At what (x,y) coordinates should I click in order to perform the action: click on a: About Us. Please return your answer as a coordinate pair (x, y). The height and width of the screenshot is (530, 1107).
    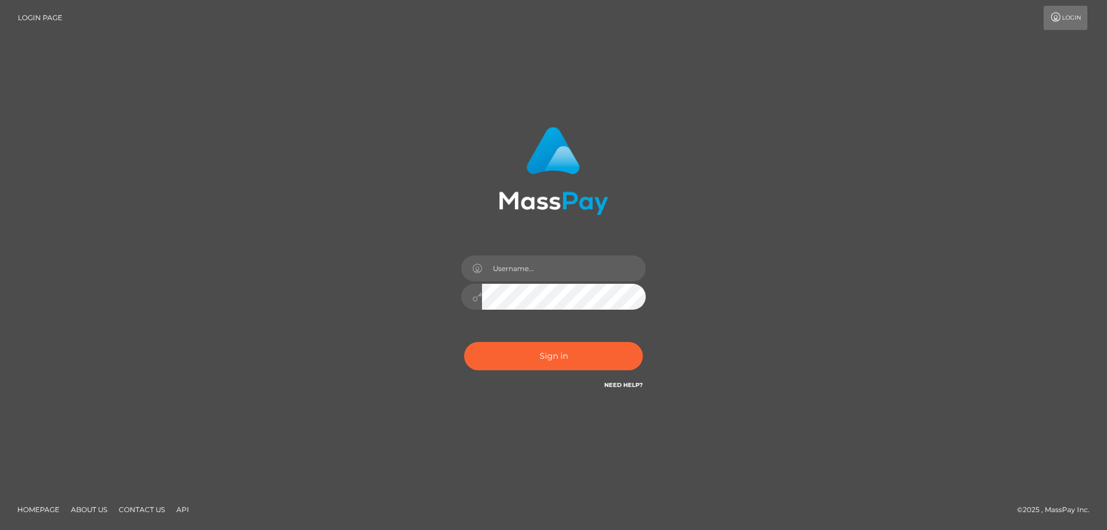
    Looking at the image, I should click on (89, 509).